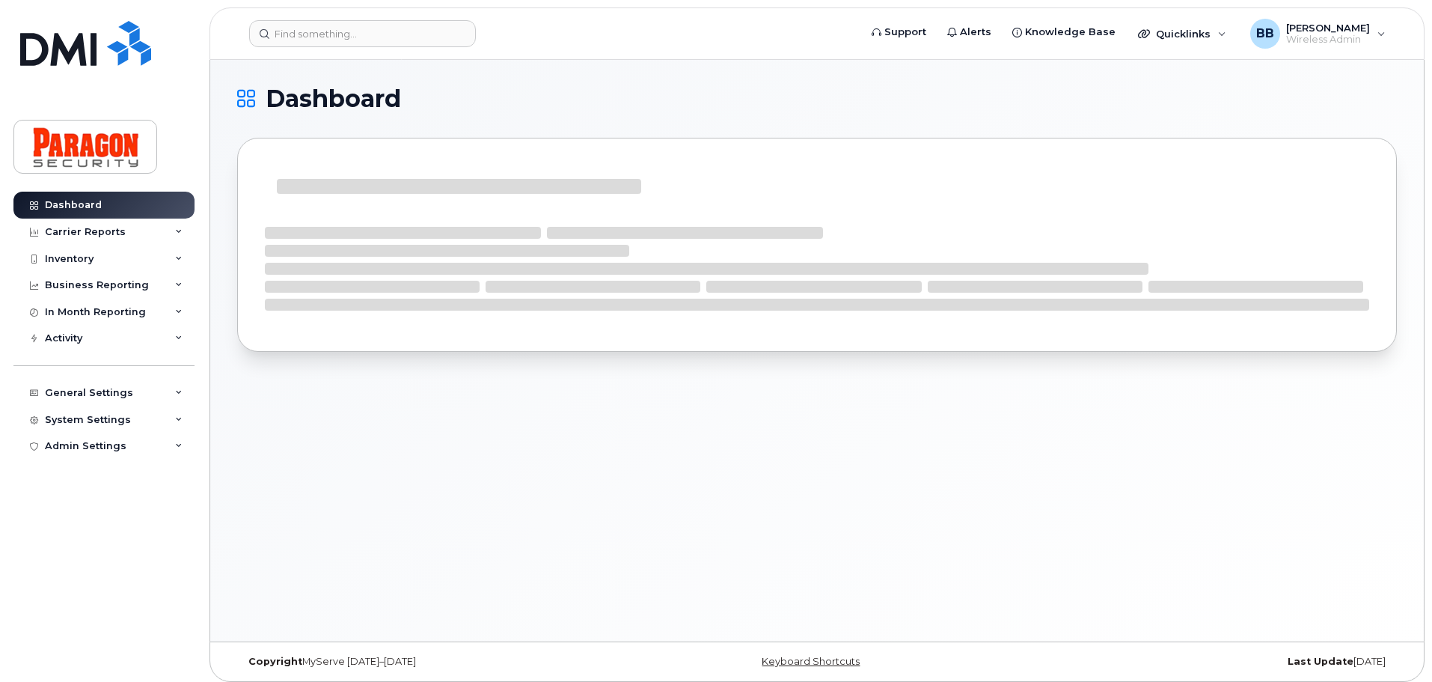 The width and height of the screenshot is (1432, 682). Describe the element at coordinates (333, 99) in the screenshot. I see `span: Dashboard` at that location.